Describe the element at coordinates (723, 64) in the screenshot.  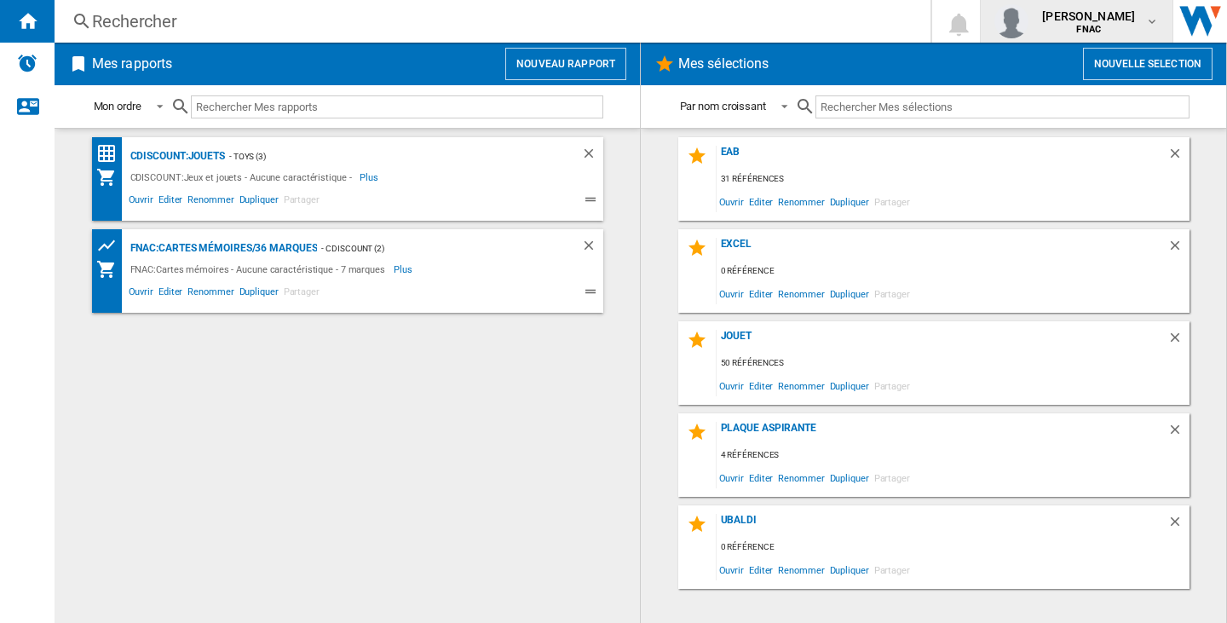
I see `h2: Mes sélections` at that location.